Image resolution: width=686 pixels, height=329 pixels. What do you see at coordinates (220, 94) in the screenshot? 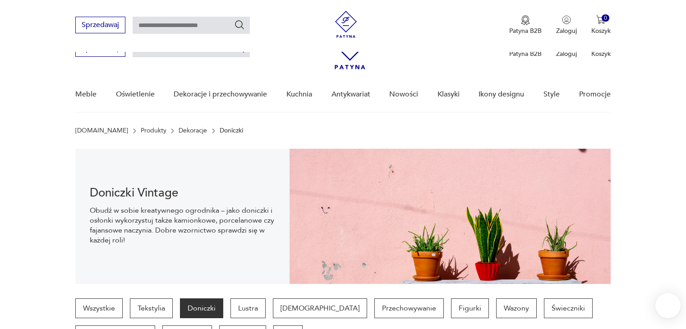
I see `a: Dekoracje i przechowywanie` at bounding box center [220, 94].